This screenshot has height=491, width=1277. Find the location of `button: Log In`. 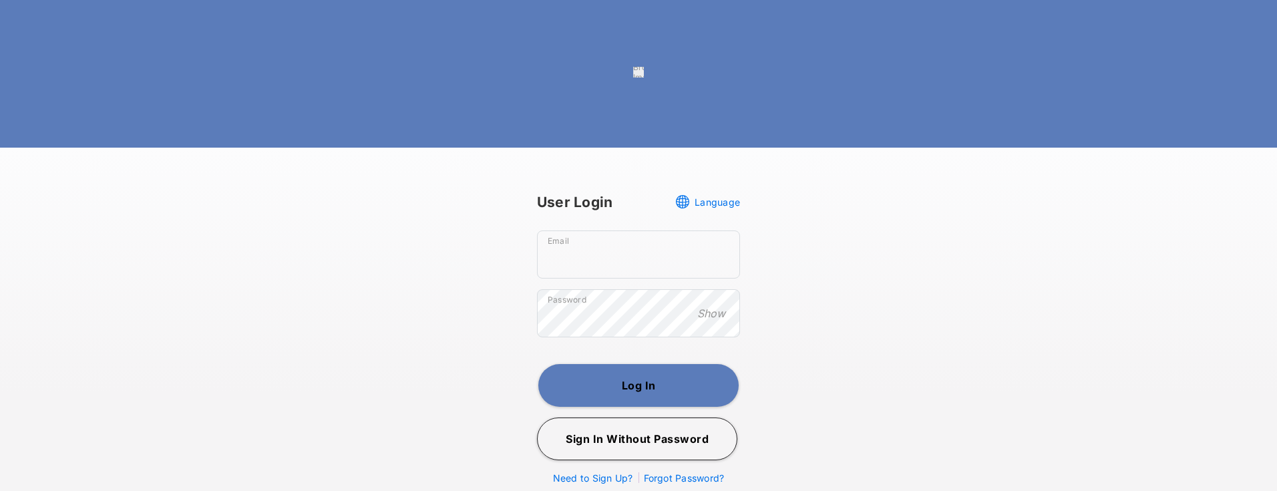

button: Log In is located at coordinates (639, 385).